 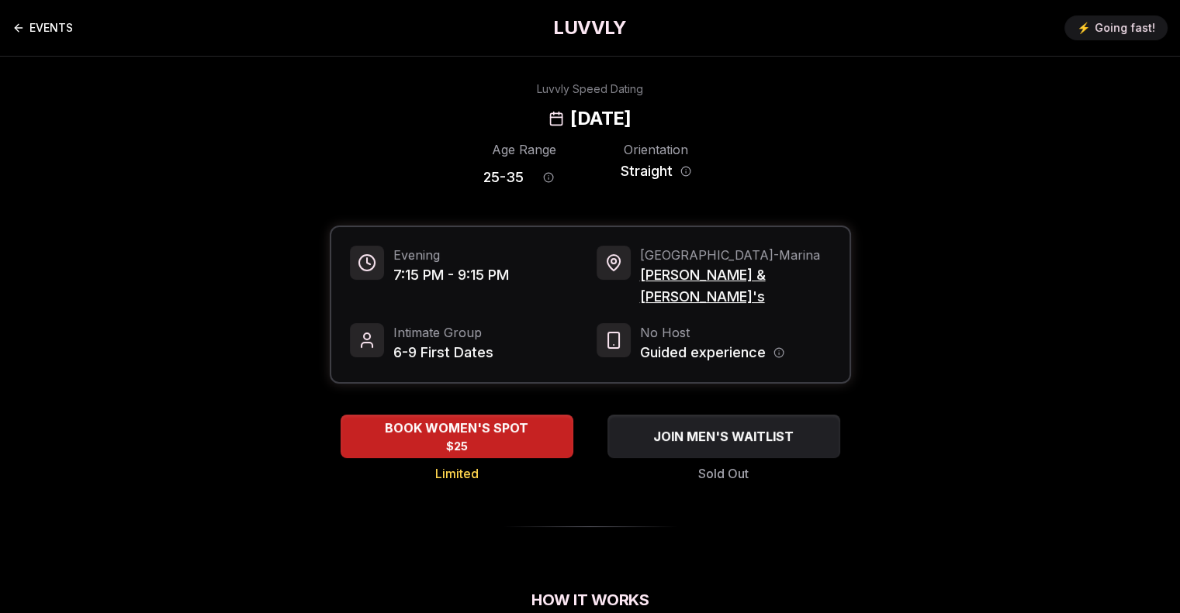 I want to click on span: Sold Out, so click(x=723, y=474).